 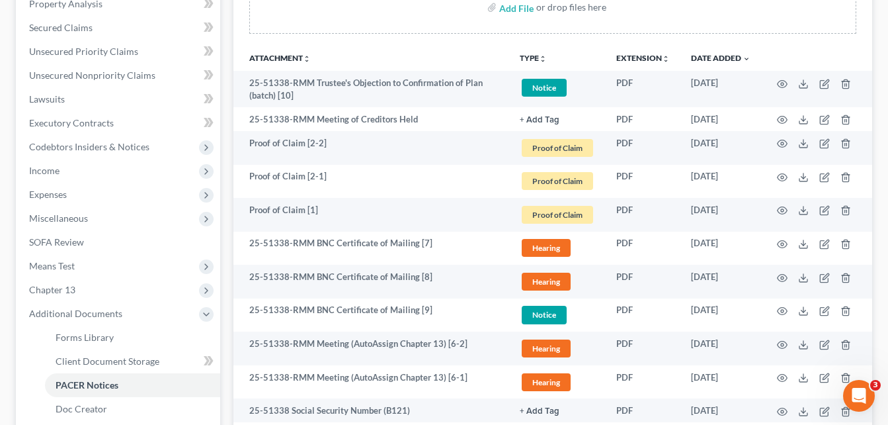 What do you see at coordinates (132, 409) in the screenshot?
I see `a: Doc Creator` at bounding box center [132, 409].